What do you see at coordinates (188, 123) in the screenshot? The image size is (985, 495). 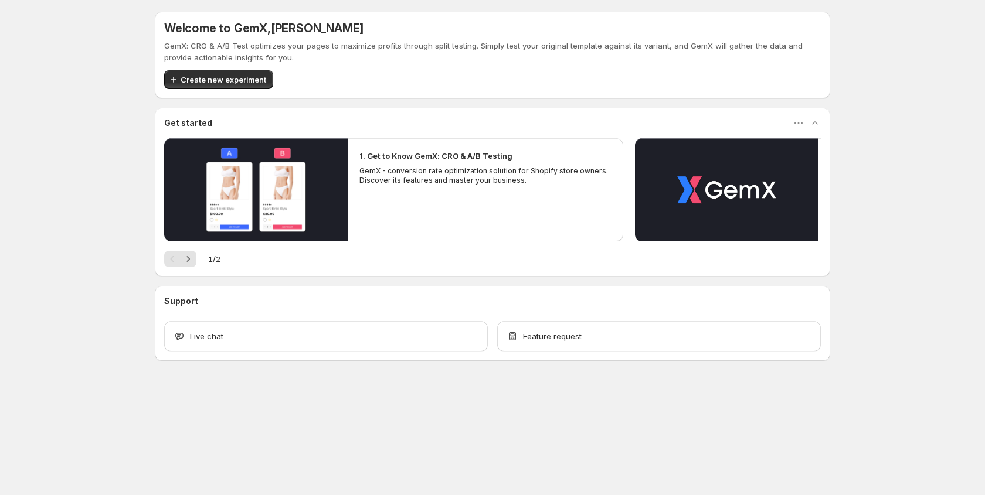 I see `h3: Get started` at bounding box center [188, 123].